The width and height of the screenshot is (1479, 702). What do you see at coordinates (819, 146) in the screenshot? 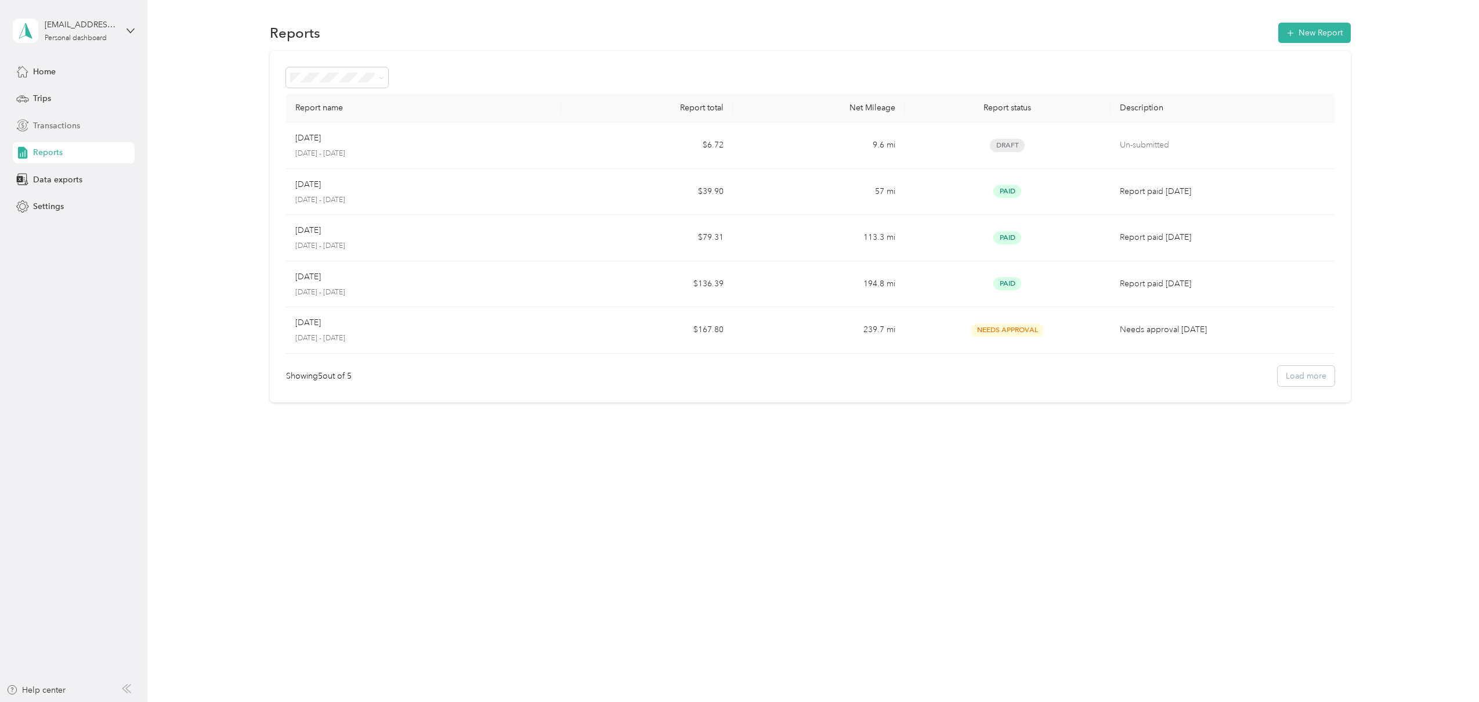
I see `td: 9.6 mi` at bounding box center [819, 146].